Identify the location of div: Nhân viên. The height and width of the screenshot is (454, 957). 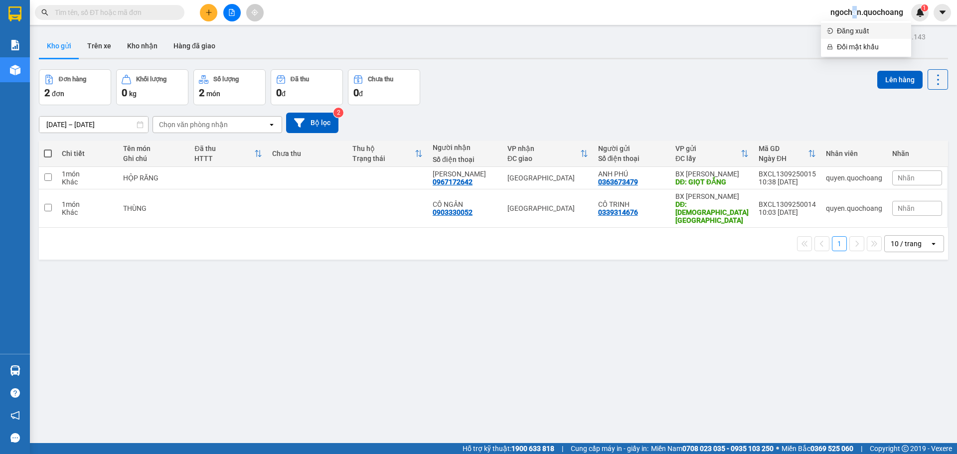
(854, 154).